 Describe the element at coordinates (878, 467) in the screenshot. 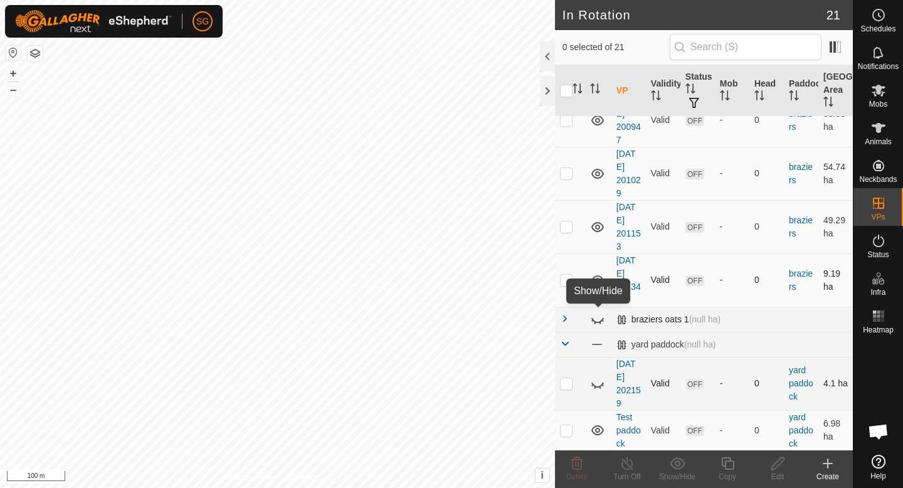

I see `a: Help` at that location.